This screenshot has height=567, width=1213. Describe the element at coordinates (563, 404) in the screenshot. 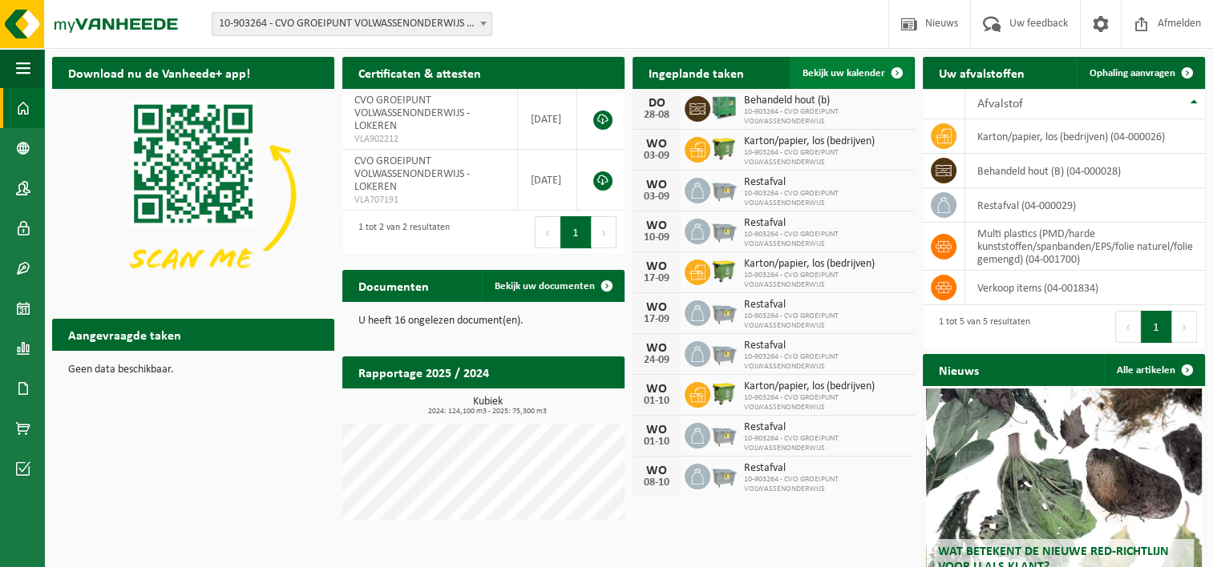

I see `a: Bekijk rapportage` at that location.